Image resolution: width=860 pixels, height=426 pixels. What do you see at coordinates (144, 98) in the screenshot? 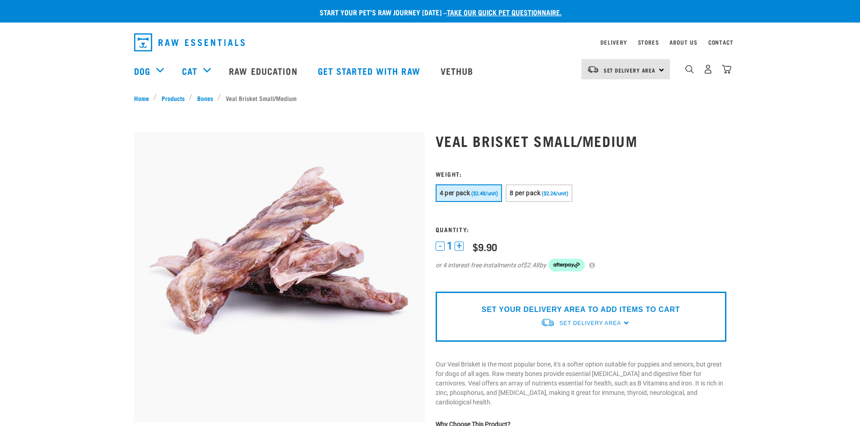
I see `a: Home` at bounding box center [144, 98].